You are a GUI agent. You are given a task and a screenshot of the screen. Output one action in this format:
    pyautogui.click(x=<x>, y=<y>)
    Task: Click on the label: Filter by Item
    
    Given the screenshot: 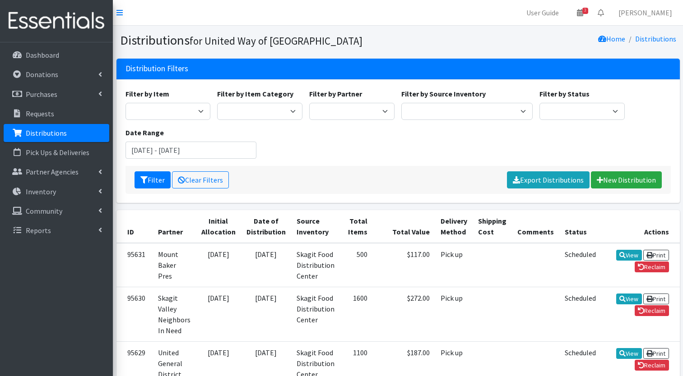 What is the action you would take?
    pyautogui.click(x=147, y=94)
    